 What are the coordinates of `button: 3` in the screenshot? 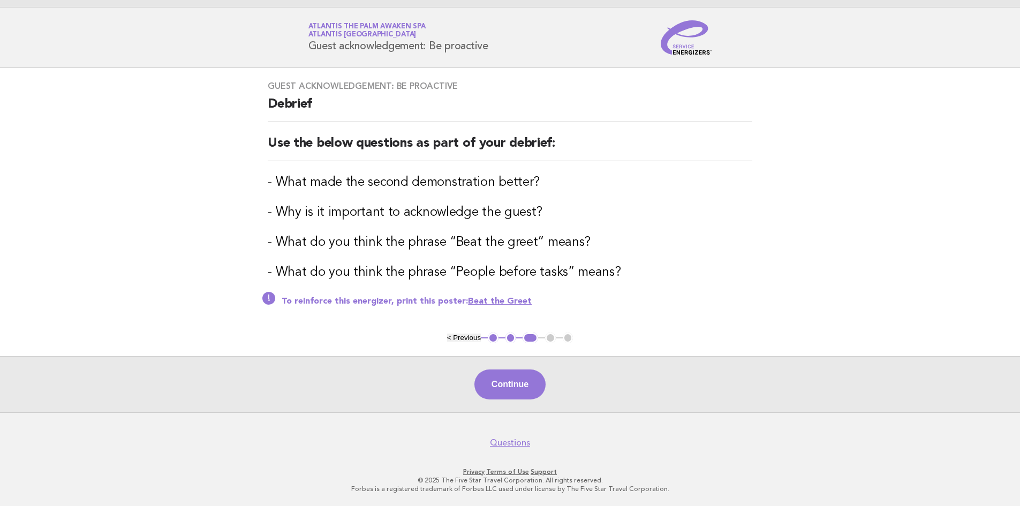 It's located at (530, 338).